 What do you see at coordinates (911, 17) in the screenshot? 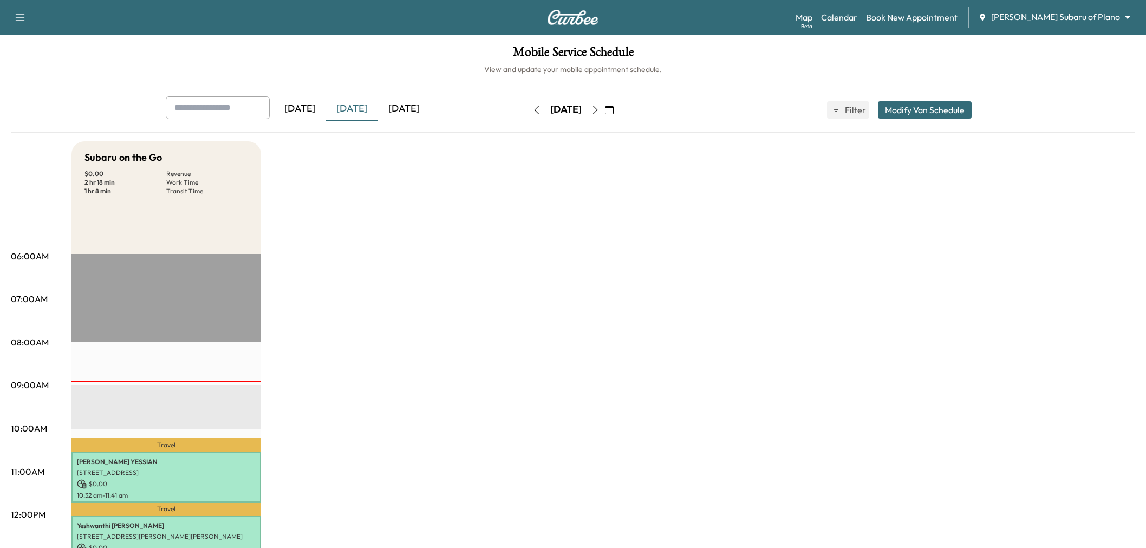
I see `a: Book New Appointment` at bounding box center [911, 17].